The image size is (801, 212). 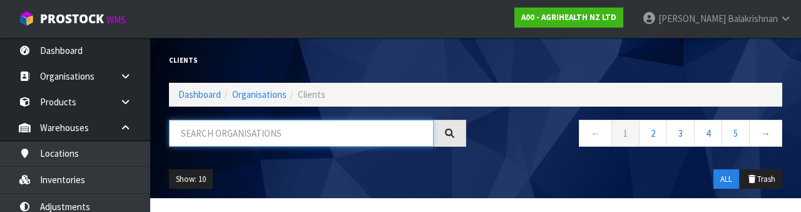 What do you see at coordinates (708, 133) in the screenshot?
I see `a: 4` at bounding box center [708, 133].